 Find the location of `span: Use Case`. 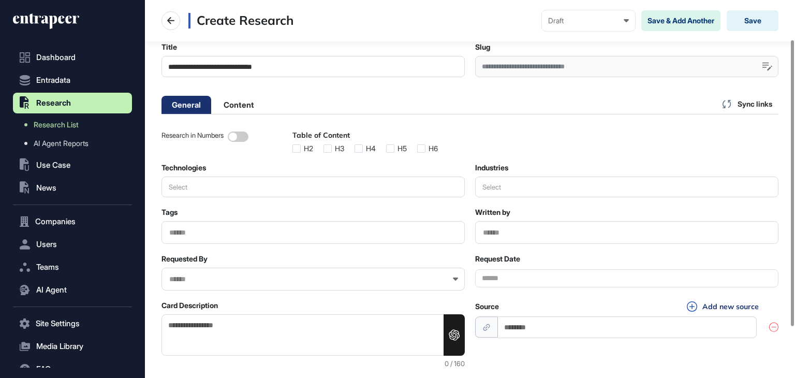

span: Use Case is located at coordinates (53, 165).